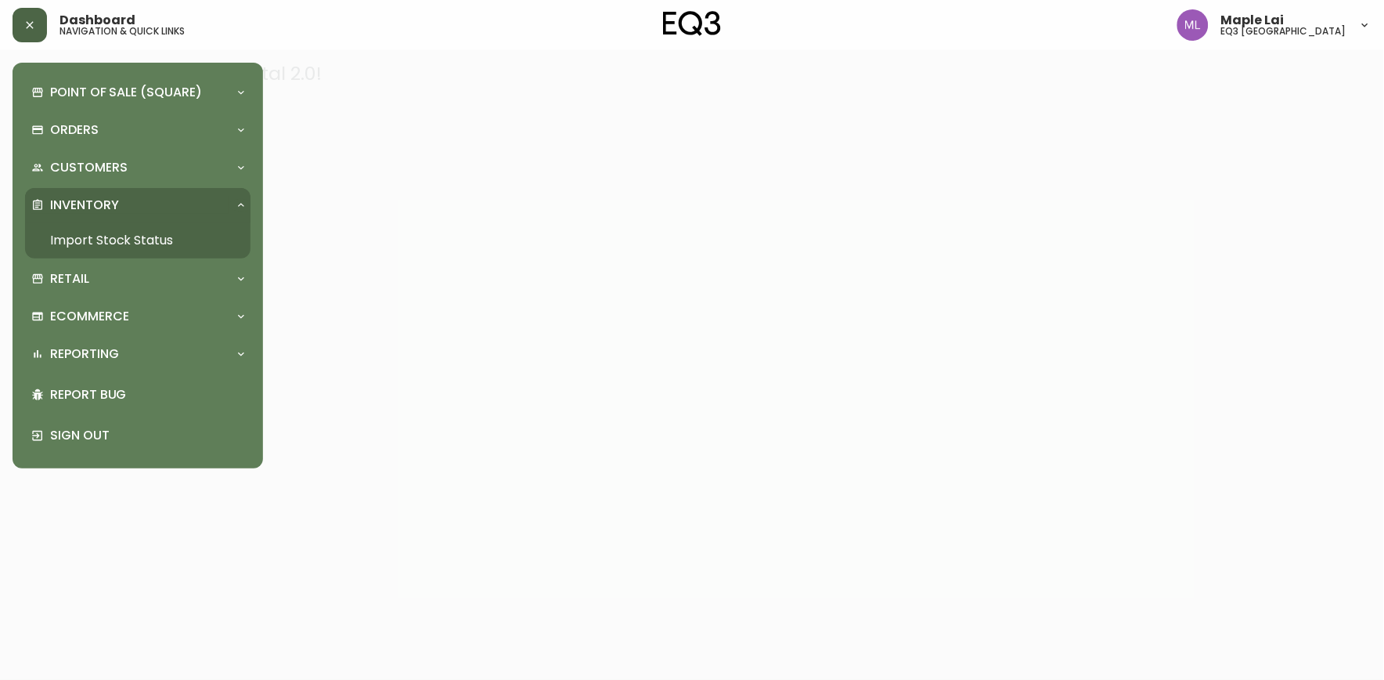  Describe the element at coordinates (138, 130) in the screenshot. I see `div: Orders` at that location.